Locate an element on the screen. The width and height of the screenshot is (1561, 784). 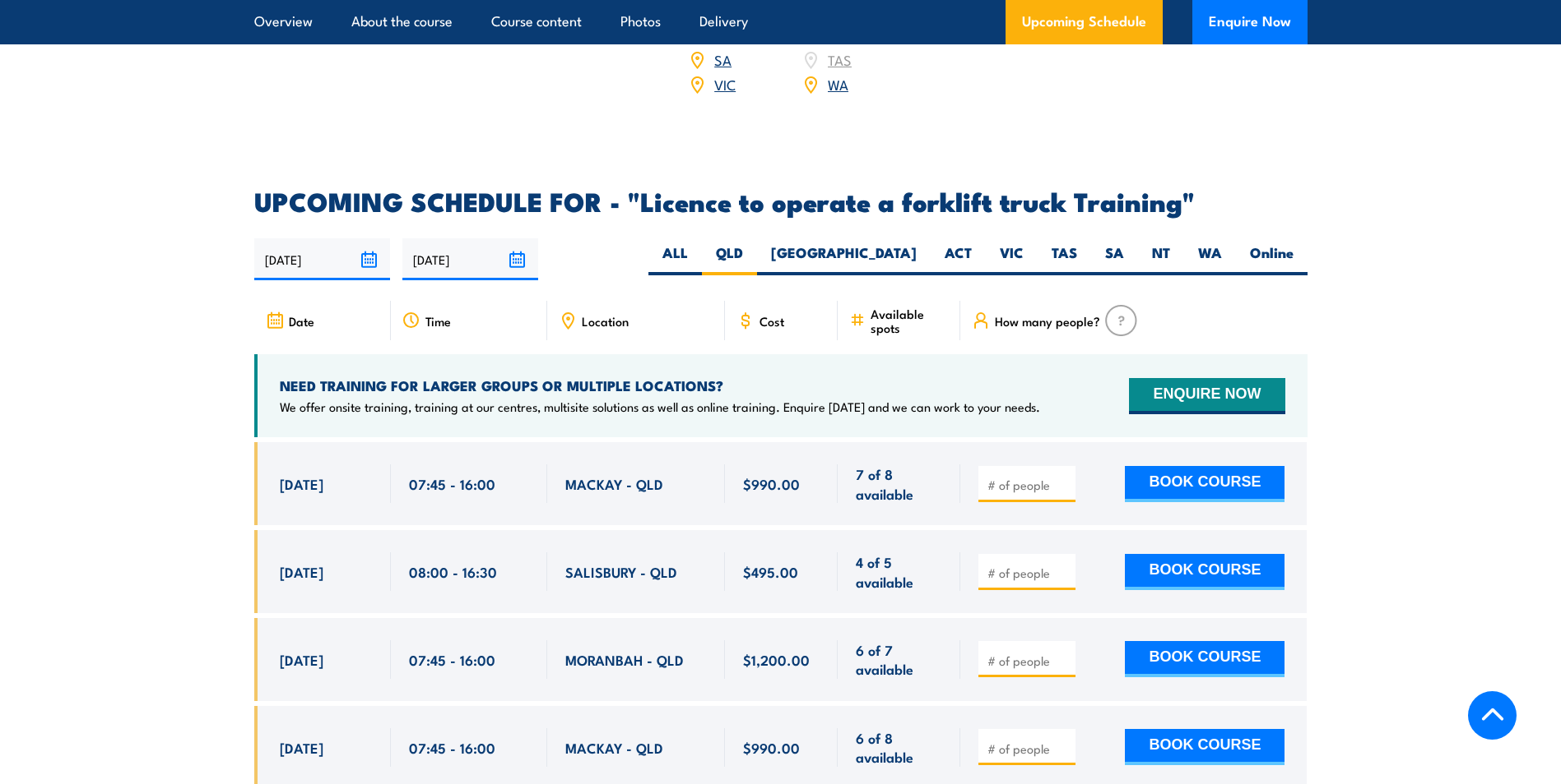
span: How many people? is located at coordinates (1048, 321).